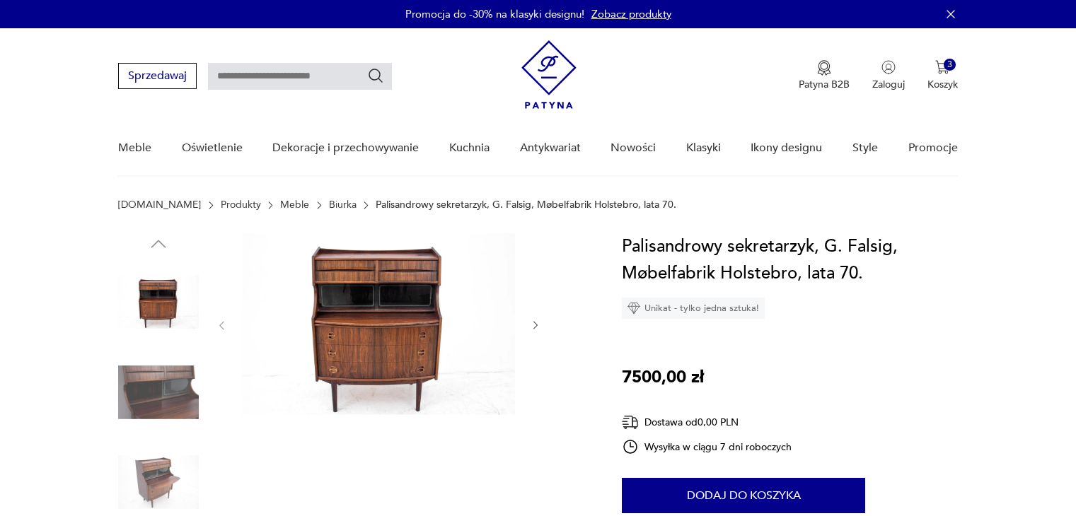  I want to click on div: Wysyłka w ciągu 7 dni roboczych, so click(706, 447).